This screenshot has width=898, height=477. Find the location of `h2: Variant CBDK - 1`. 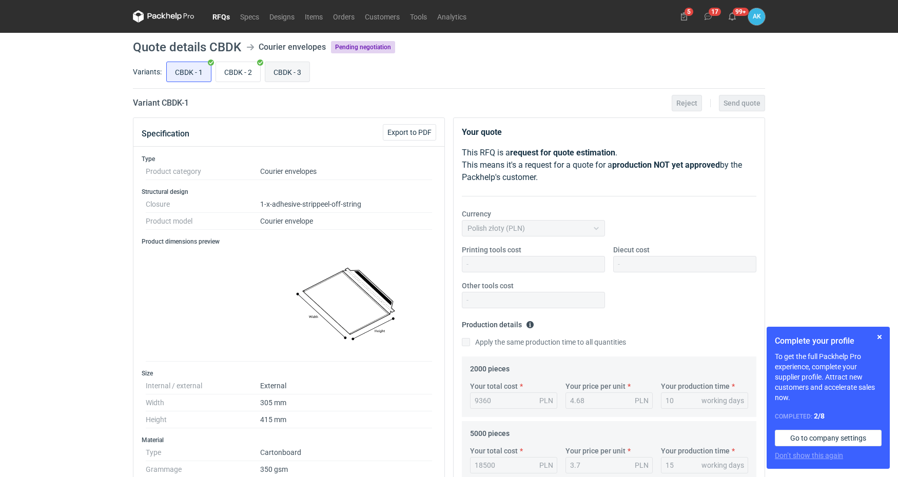

h2: Variant CBDK - 1 is located at coordinates (161, 103).